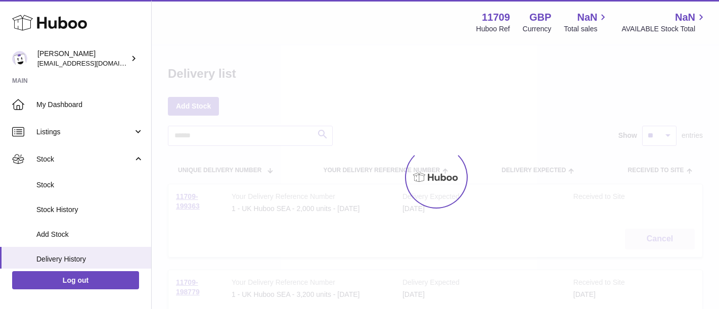 This screenshot has height=309, width=719. I want to click on div: Currency, so click(537, 29).